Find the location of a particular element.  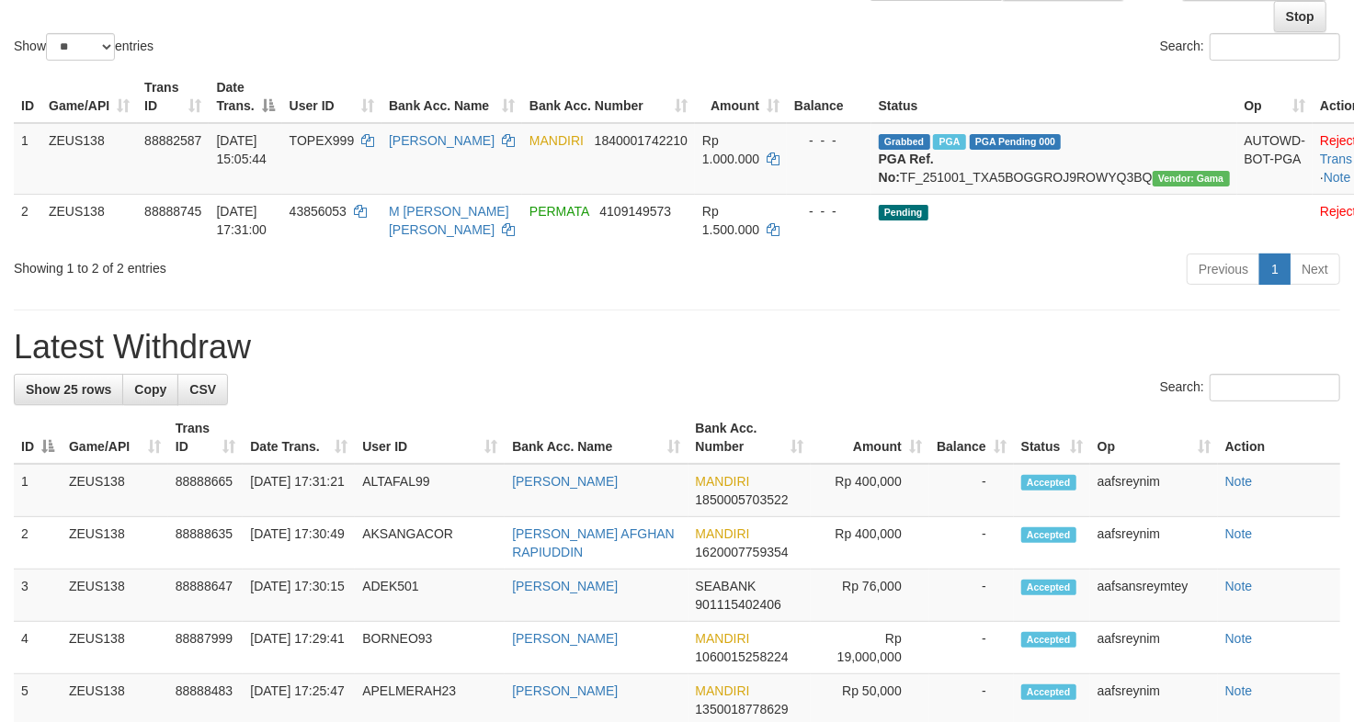

td: ADEK501 is located at coordinates (429, 595).